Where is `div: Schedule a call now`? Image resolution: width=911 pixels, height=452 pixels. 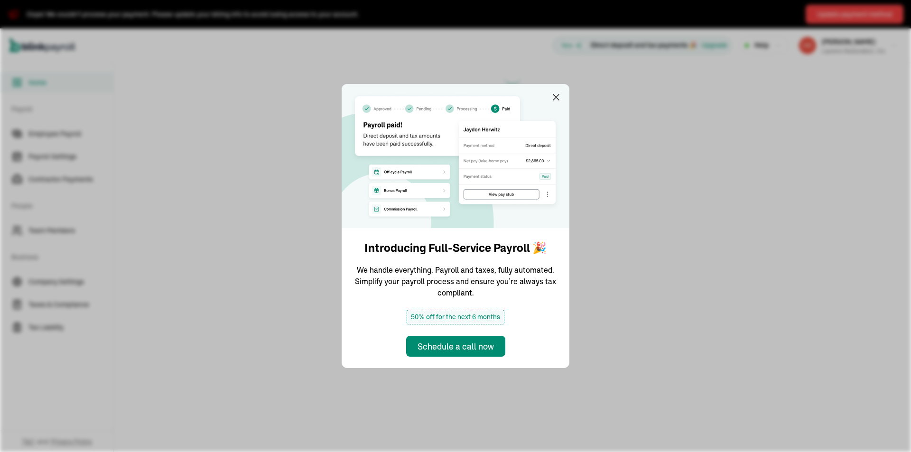
div: Schedule a call now is located at coordinates (455, 346).